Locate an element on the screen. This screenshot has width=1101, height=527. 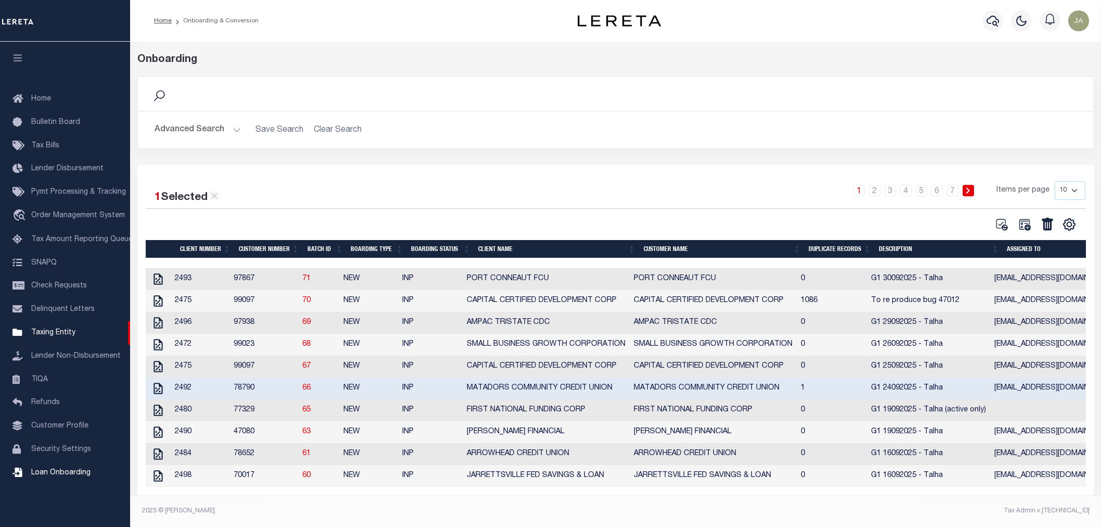
img: logo-dark.svg is located at coordinates (619, 21).